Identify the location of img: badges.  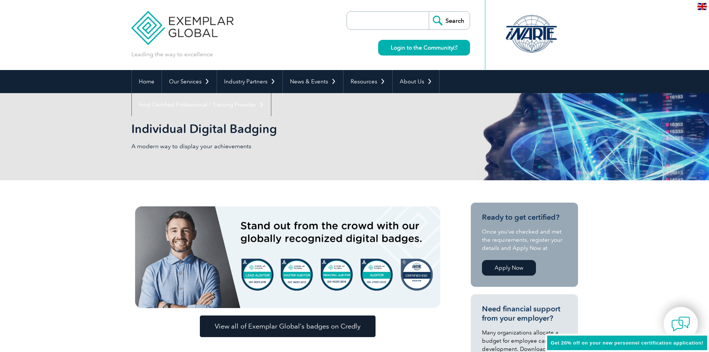
(288, 257).